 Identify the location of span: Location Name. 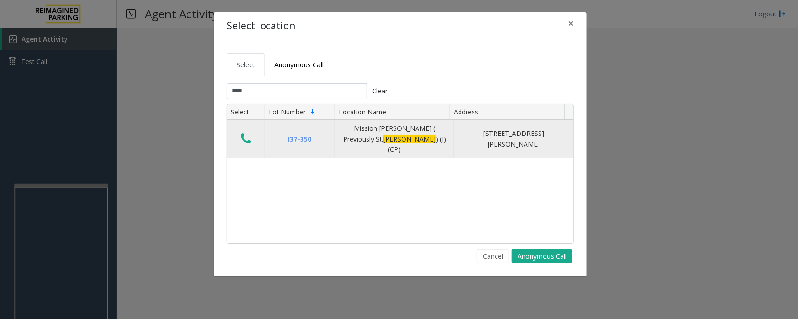
(362, 112).